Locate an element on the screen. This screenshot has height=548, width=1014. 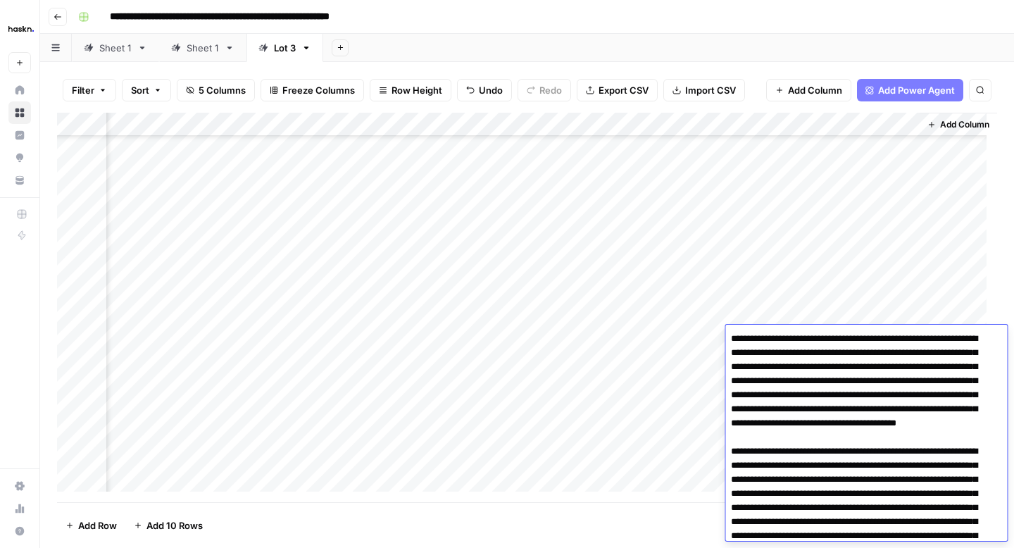
a: Lot 3 is located at coordinates (285, 48).